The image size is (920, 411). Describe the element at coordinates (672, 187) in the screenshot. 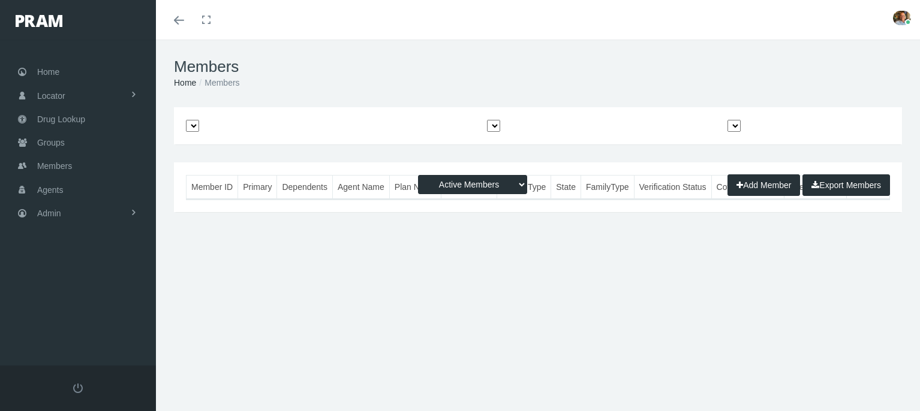

I see `th: Verification Status` at that location.